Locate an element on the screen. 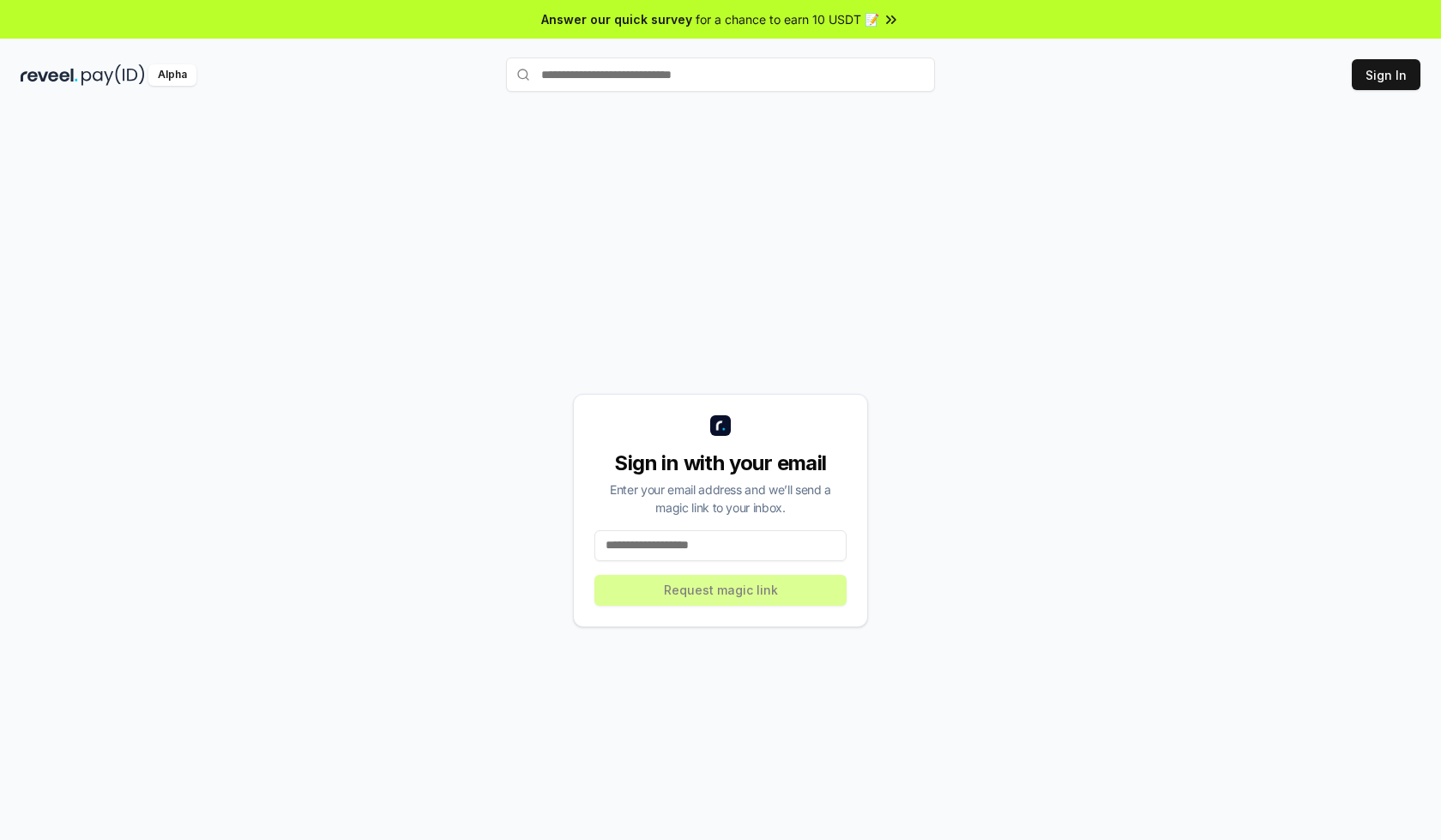 The image size is (1441, 840). div: Enter your email address and we’ll send a magic link to your inbox. is located at coordinates (720, 499).